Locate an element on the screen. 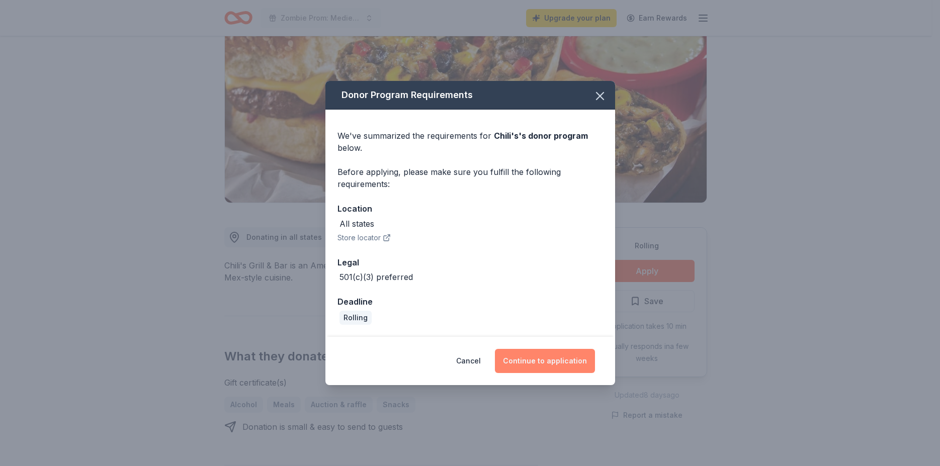 The width and height of the screenshot is (940, 466). button: Cancel is located at coordinates (468, 361).